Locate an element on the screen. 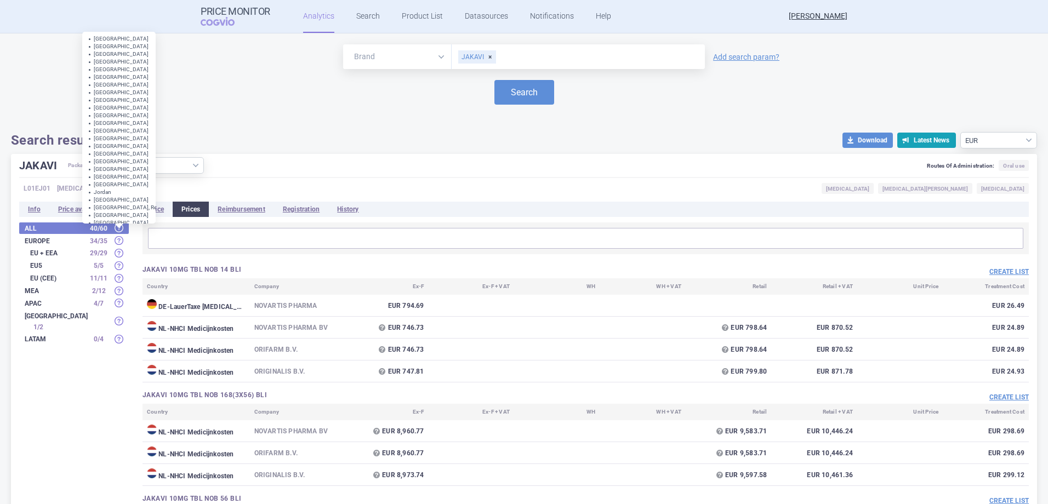 The image size is (1048, 504). li: Info is located at coordinates (34, 209).